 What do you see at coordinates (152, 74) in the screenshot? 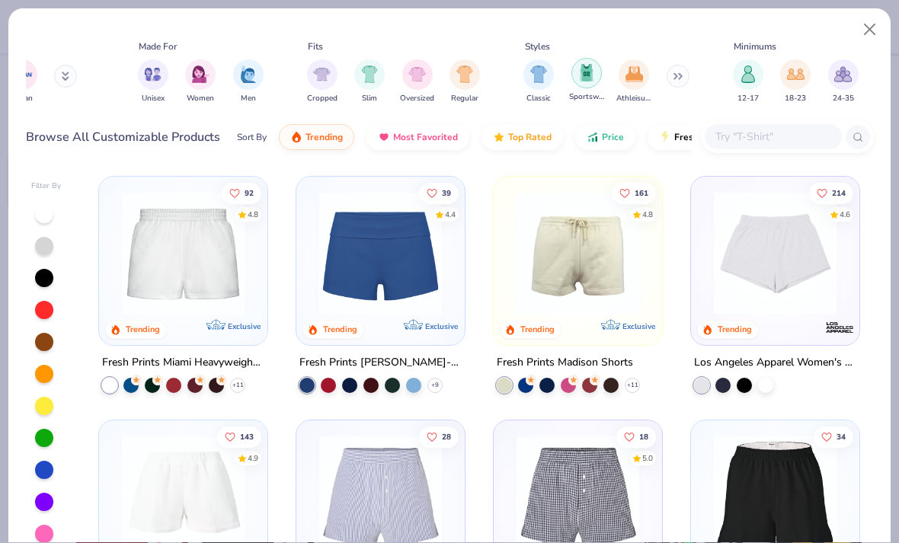
I see `img: Unisex Image` at bounding box center [152, 74].